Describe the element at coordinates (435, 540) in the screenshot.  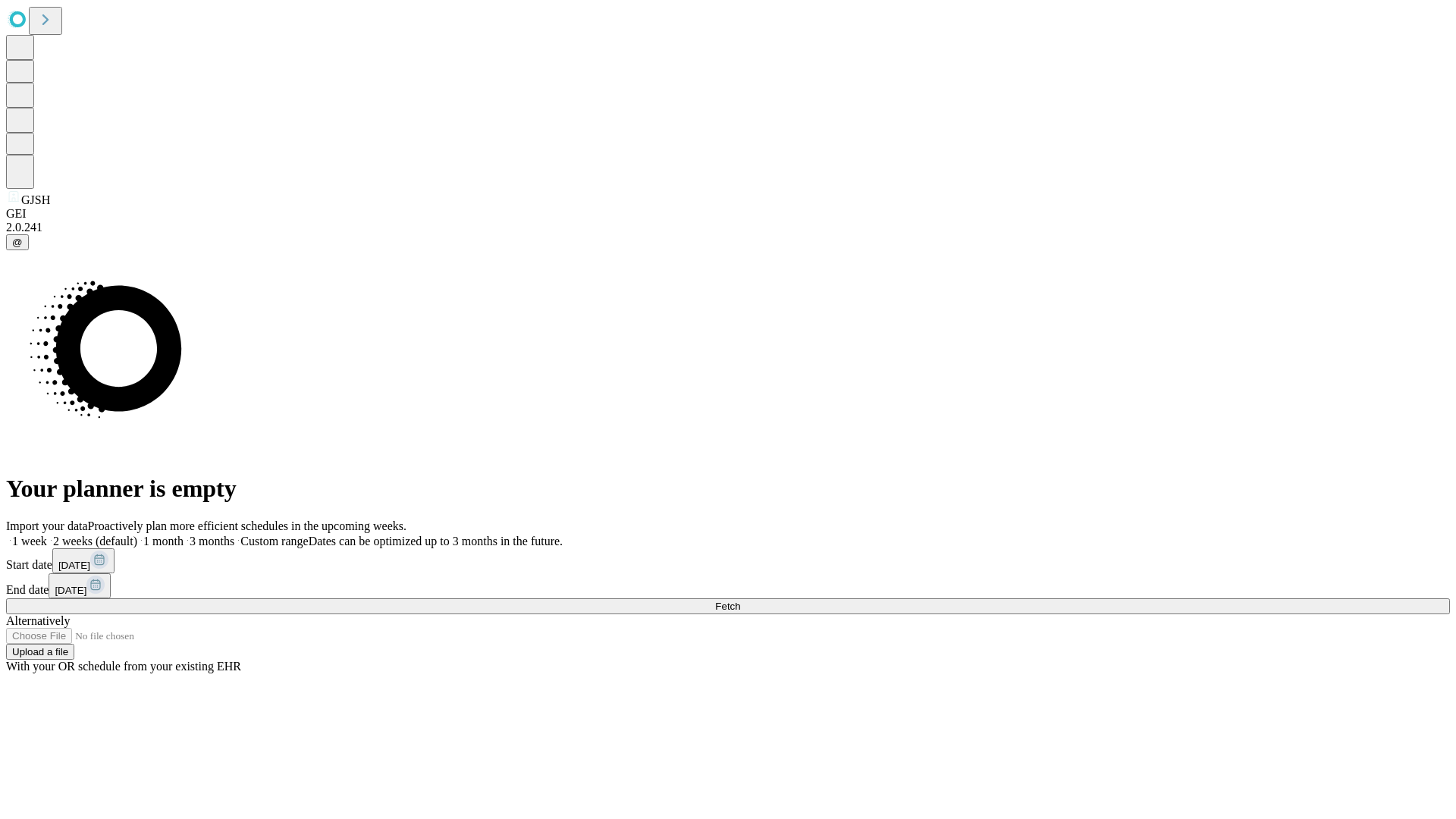
I see `span: Dates can be optimized up to 3 months in the future.` at that location.